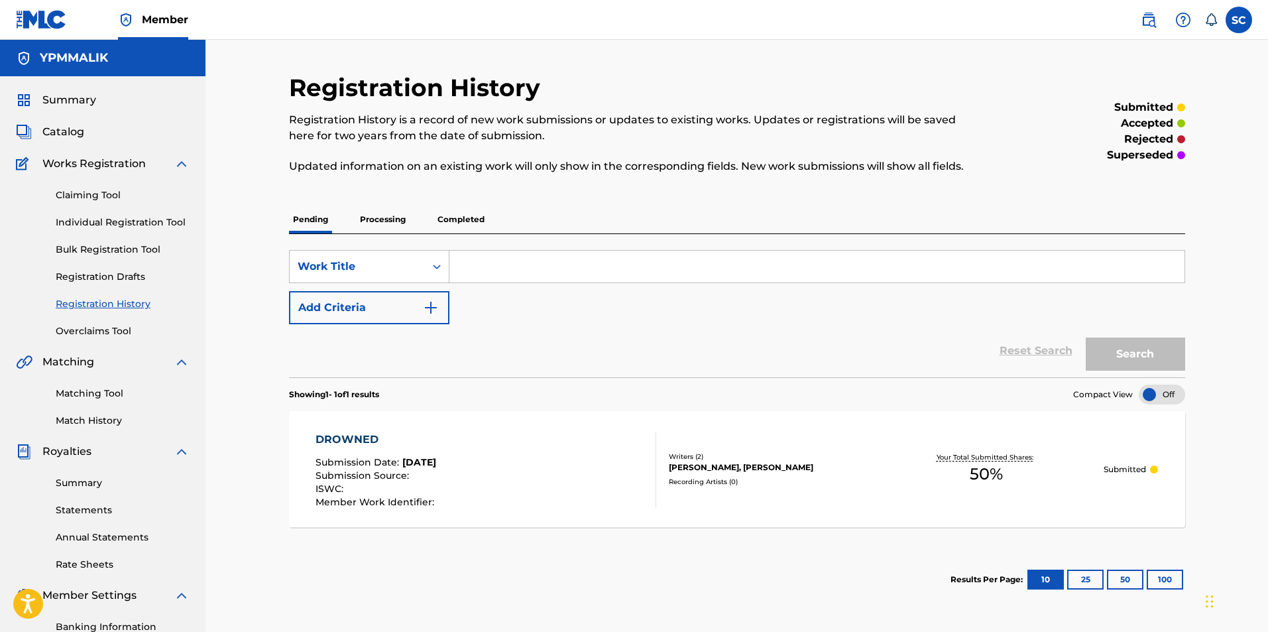 This screenshot has height=632, width=1268. Describe the element at coordinates (1183, 20) in the screenshot. I see `div: Help` at that location.